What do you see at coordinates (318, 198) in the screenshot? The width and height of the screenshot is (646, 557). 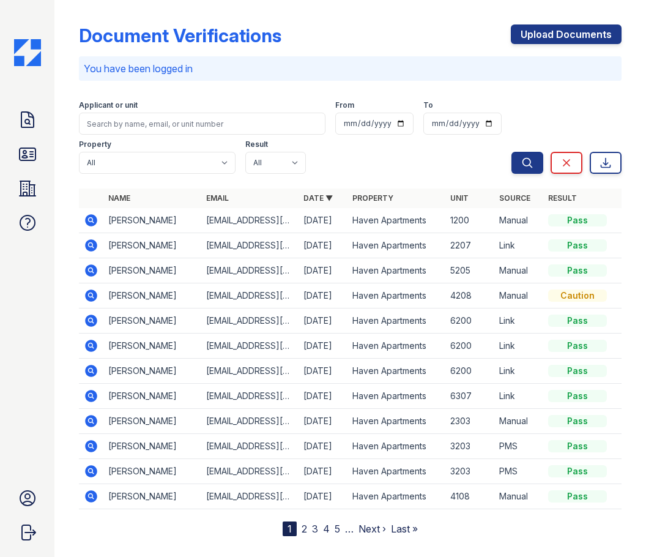 I see `a: Date ▼` at bounding box center [318, 198].